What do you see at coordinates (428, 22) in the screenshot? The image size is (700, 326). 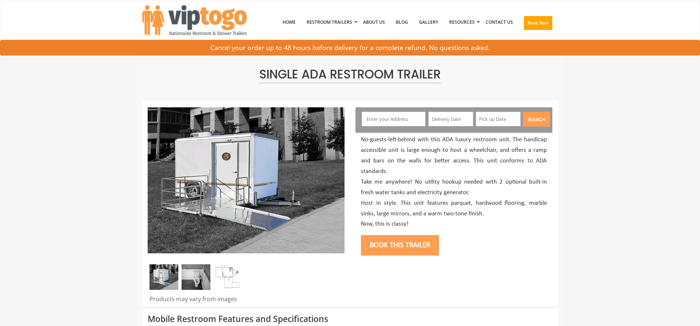 I see `a: Gallery` at bounding box center [428, 22].